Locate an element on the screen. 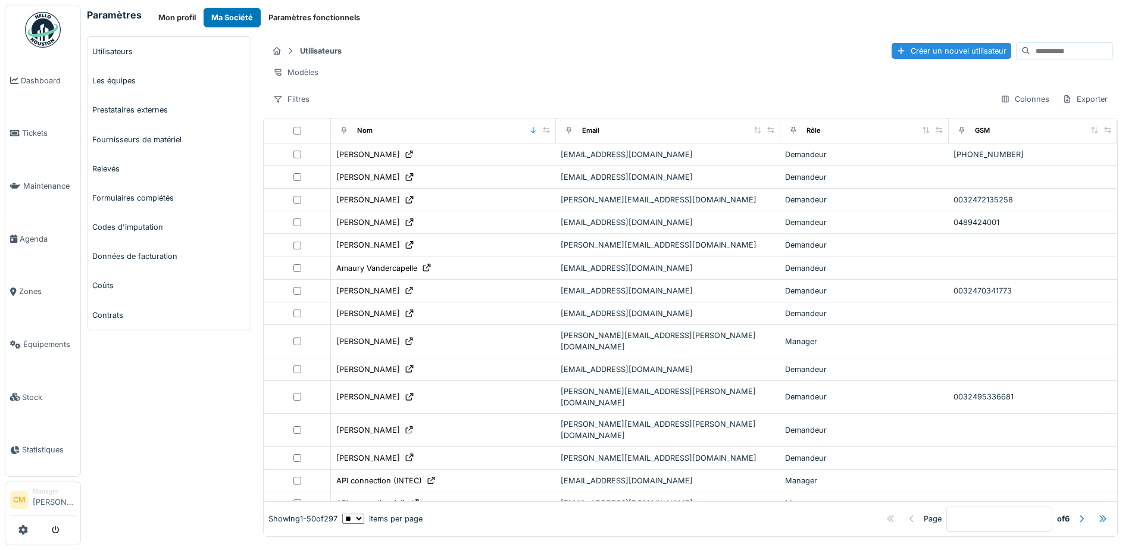  div: Filtres is located at coordinates (291, 99).